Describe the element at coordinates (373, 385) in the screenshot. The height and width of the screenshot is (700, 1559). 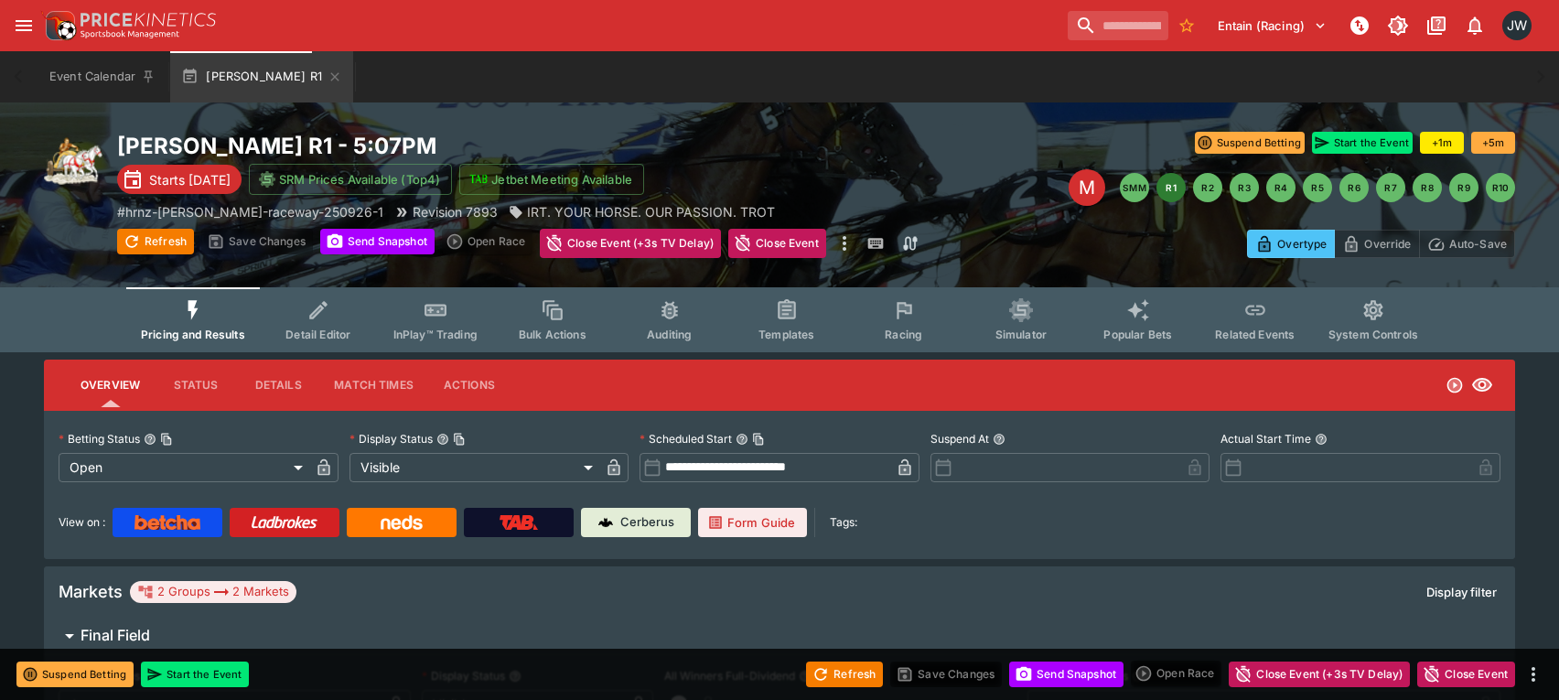
I see `button: Match Times` at that location.